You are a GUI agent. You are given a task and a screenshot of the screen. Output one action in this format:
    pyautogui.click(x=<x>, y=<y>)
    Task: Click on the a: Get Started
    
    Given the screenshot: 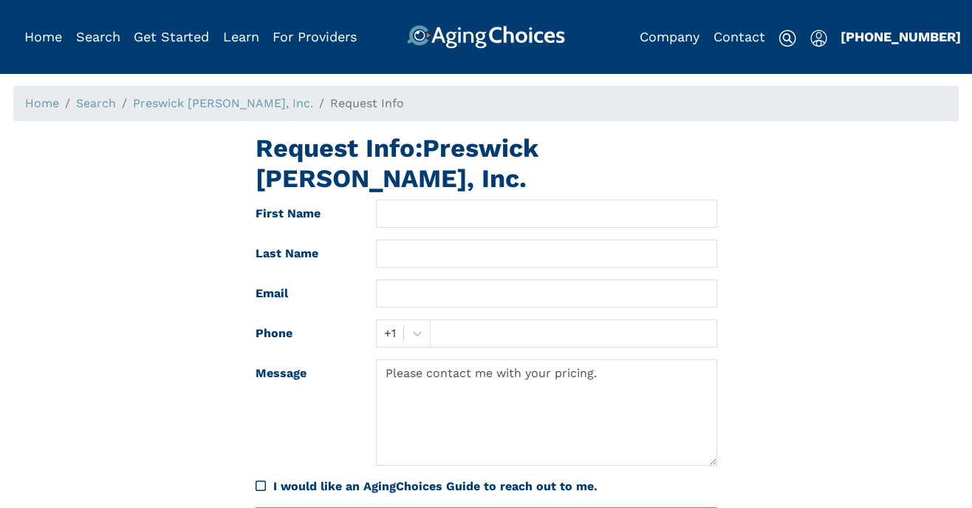 What is the action you would take?
    pyautogui.click(x=171, y=36)
    